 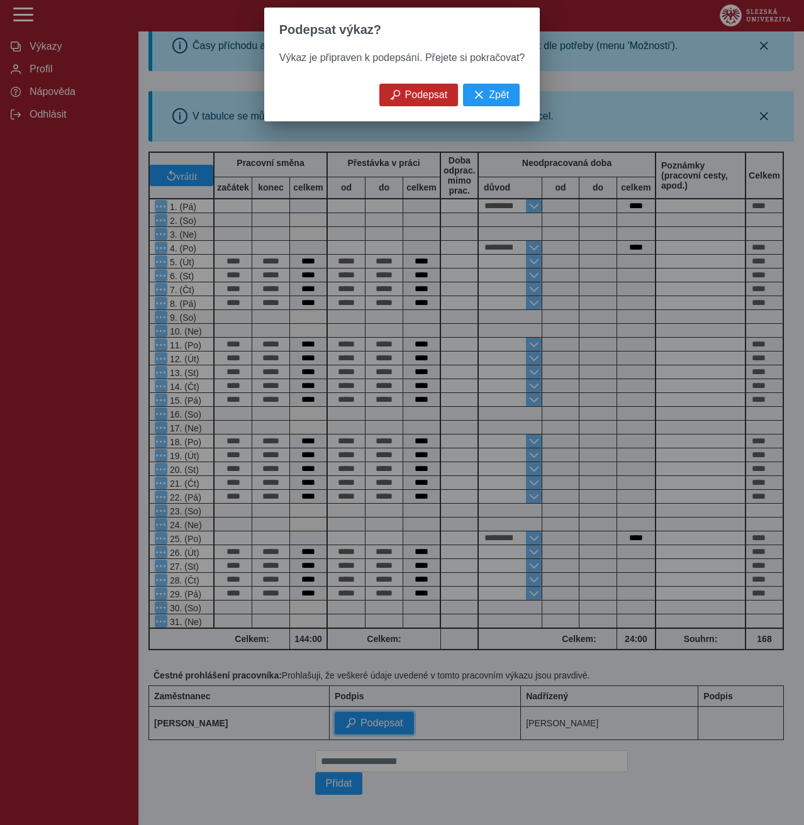 I want to click on span: Podepsat výkaz?, so click(x=330, y=30).